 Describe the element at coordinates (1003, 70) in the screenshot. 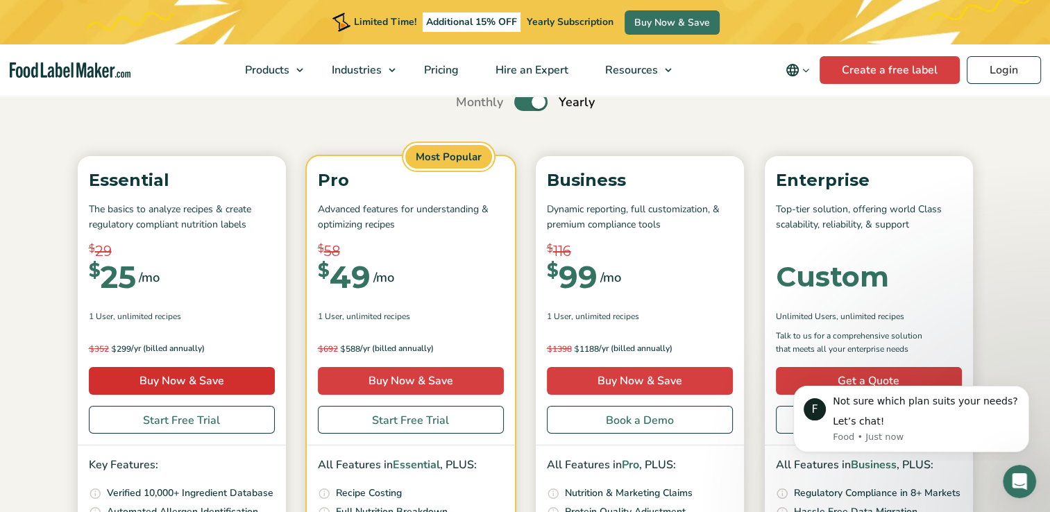

I see `a: Login` at that location.